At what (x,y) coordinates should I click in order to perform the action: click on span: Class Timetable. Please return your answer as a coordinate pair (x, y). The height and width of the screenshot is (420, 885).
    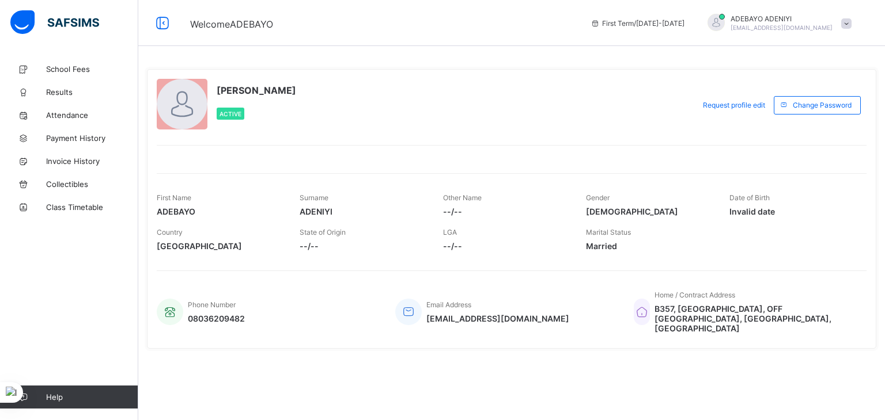
    Looking at the image, I should click on (92, 207).